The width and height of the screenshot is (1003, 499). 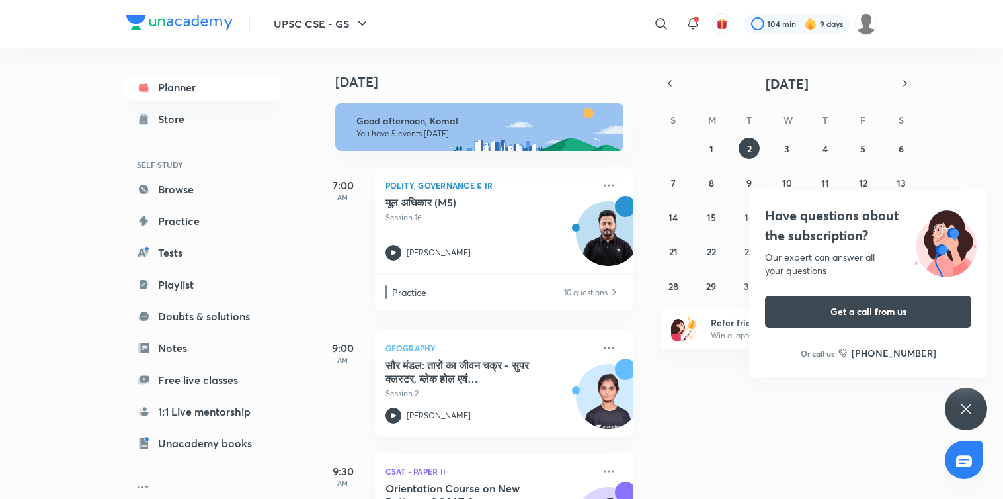 What do you see at coordinates (484, 121) in the screenshot?
I see `h6: Good afternoon, Komal` at bounding box center [484, 121].